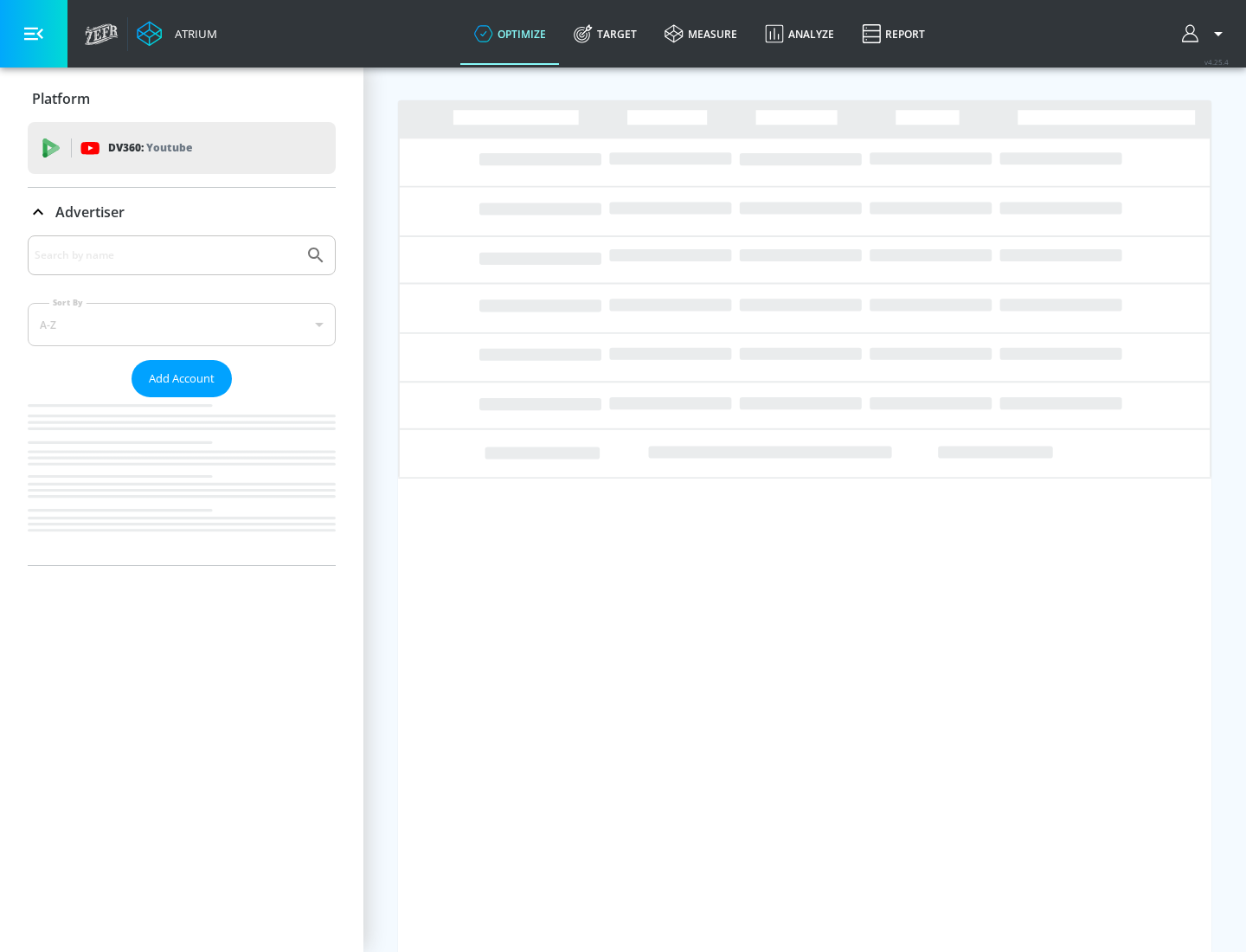 This screenshot has width=1246, height=952. Describe the element at coordinates (168, 147) in the screenshot. I see `p: Youtube` at that location.